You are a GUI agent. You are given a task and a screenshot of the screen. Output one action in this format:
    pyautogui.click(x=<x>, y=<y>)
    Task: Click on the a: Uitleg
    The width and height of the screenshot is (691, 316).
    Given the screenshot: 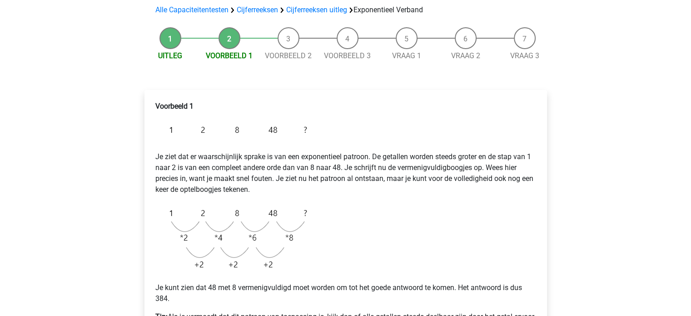 What is the action you would take?
    pyautogui.click(x=170, y=55)
    